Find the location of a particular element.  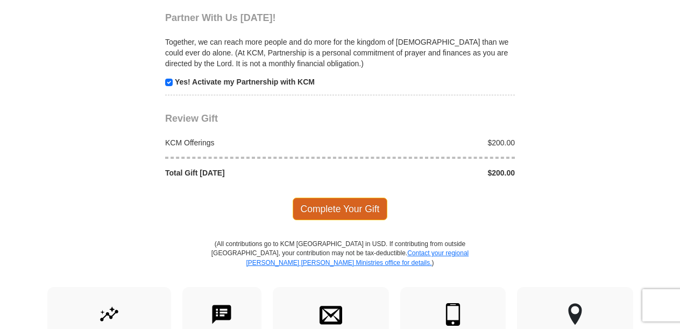

span: Review Gift is located at coordinates (191, 118).